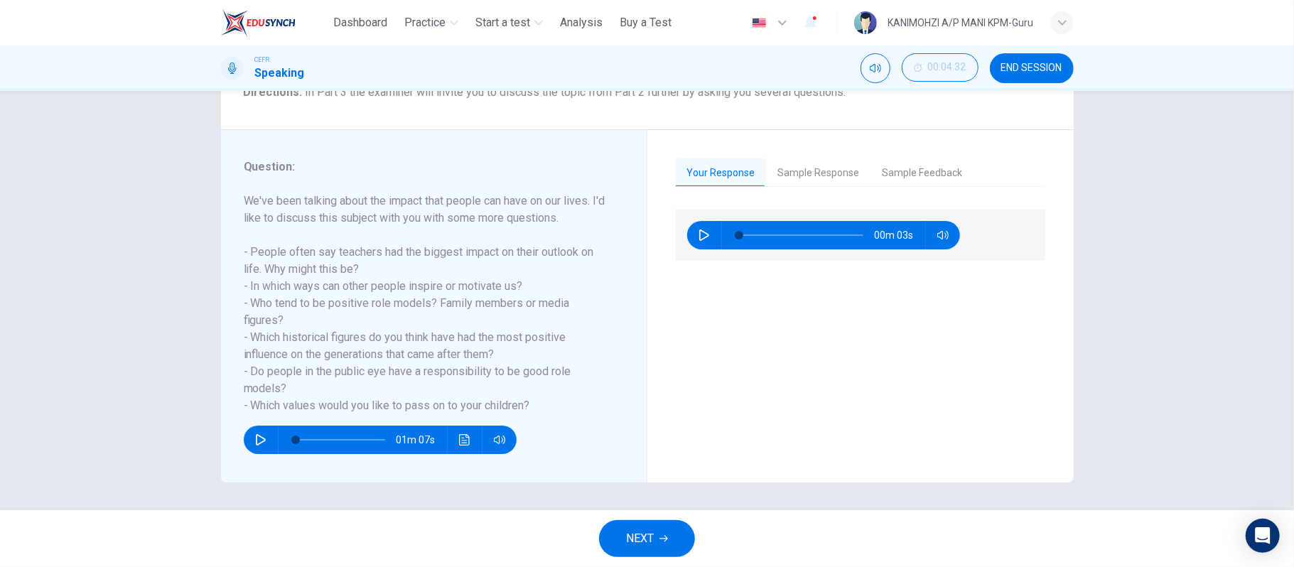 This screenshot has width=1294, height=567. I want to click on span: NEXT, so click(640, 539).